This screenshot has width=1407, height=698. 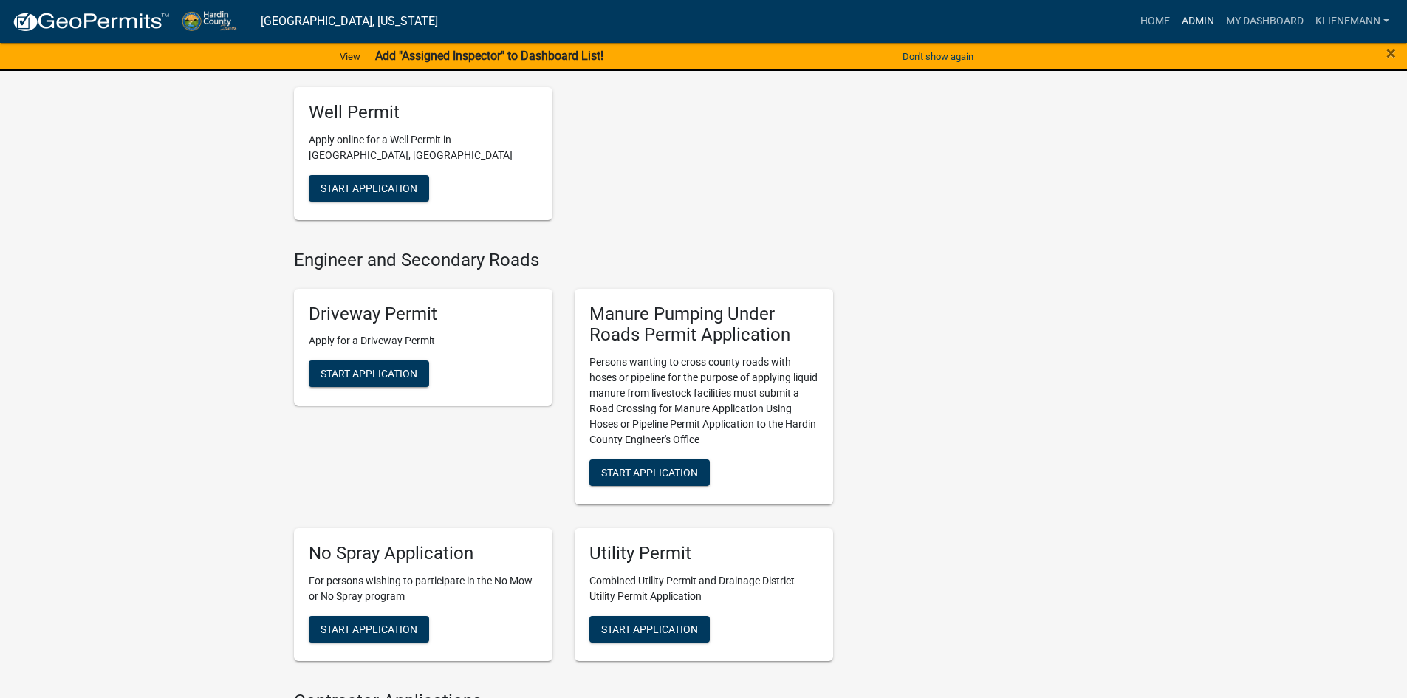 I want to click on p: Persons wanting to cross county roads with hoses or pipeline for the purpose of applying liquid m..., so click(x=704, y=401).